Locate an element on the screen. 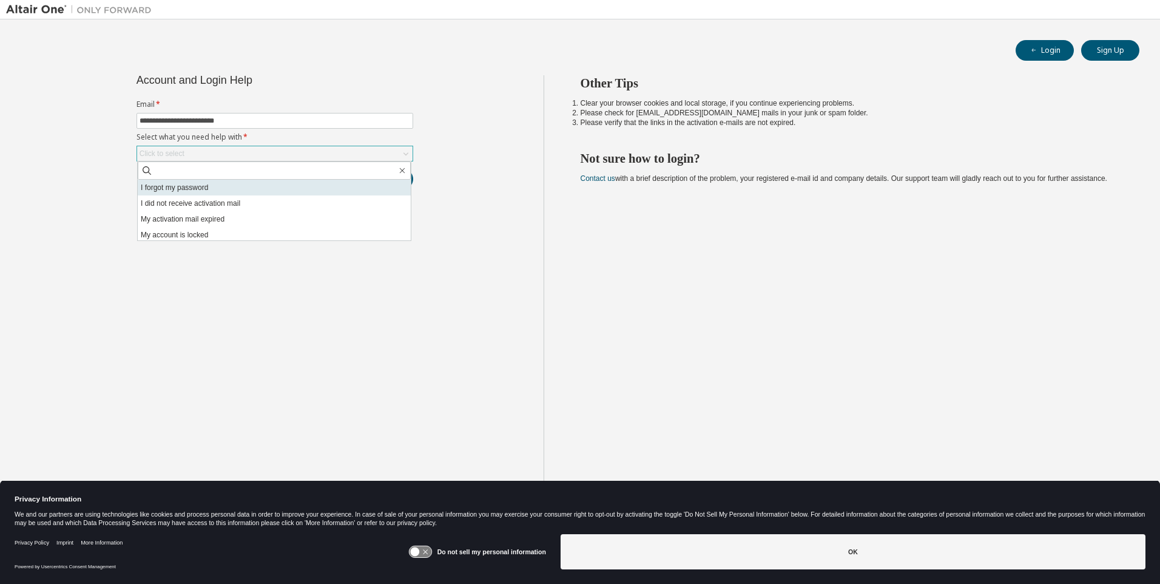  a: Contact us is located at coordinates (597, 178).